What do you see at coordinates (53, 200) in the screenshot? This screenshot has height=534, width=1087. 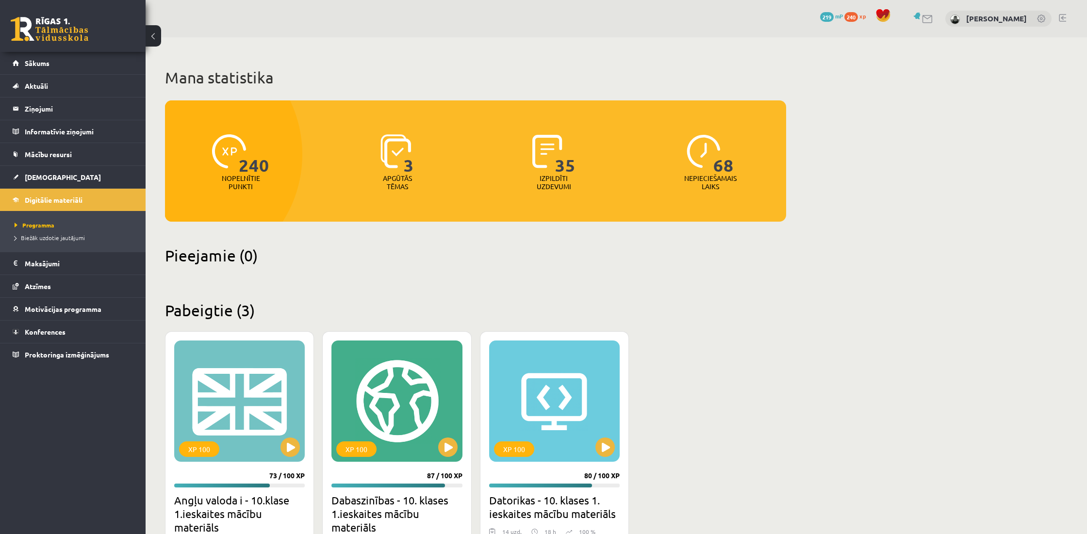 I see `span: Digitālie materiāli` at bounding box center [53, 200].